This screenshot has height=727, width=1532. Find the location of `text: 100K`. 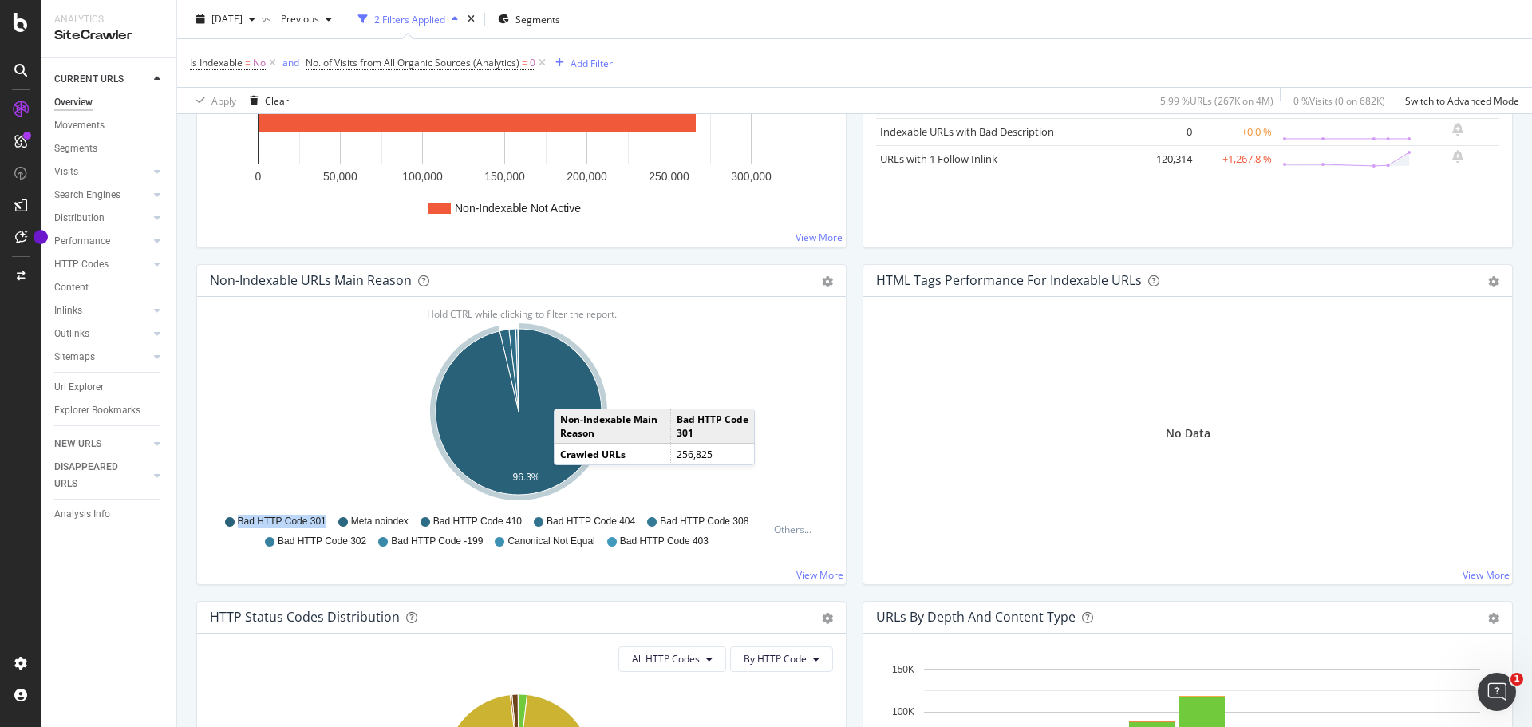

text: 100K is located at coordinates (903, 712).